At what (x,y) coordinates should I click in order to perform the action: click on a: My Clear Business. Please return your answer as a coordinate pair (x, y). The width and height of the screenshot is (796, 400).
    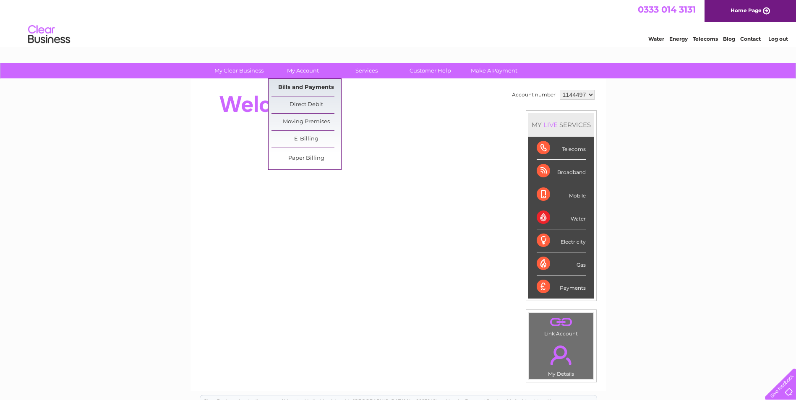
    Looking at the image, I should click on (239, 71).